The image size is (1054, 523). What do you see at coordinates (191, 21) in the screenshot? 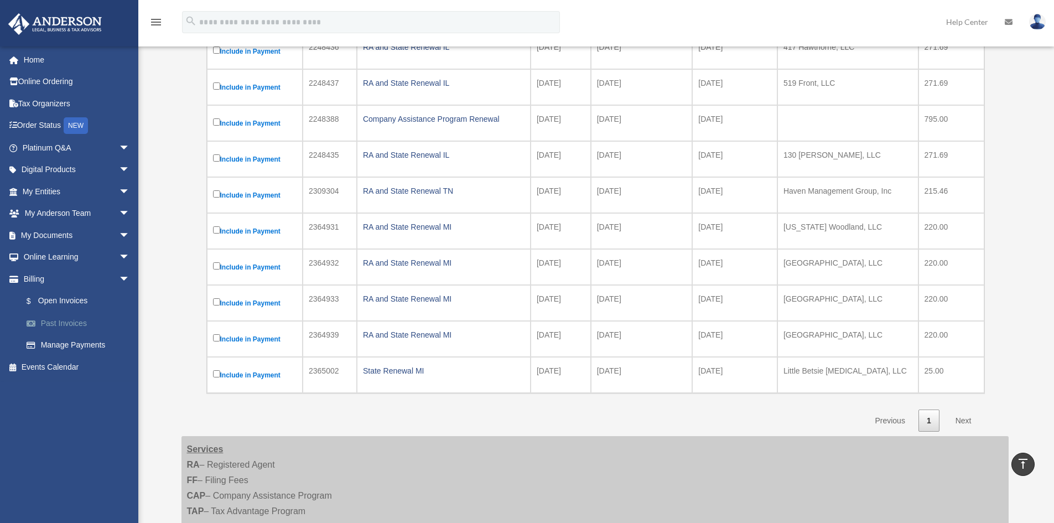
I see `i: search` at bounding box center [191, 21].